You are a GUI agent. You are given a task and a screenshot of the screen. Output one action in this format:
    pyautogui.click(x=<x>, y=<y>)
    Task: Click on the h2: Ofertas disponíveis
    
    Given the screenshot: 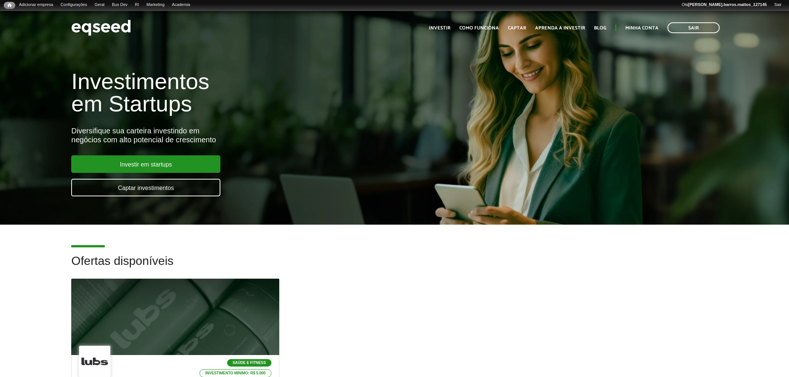 What is the action you would take?
    pyautogui.click(x=394, y=267)
    